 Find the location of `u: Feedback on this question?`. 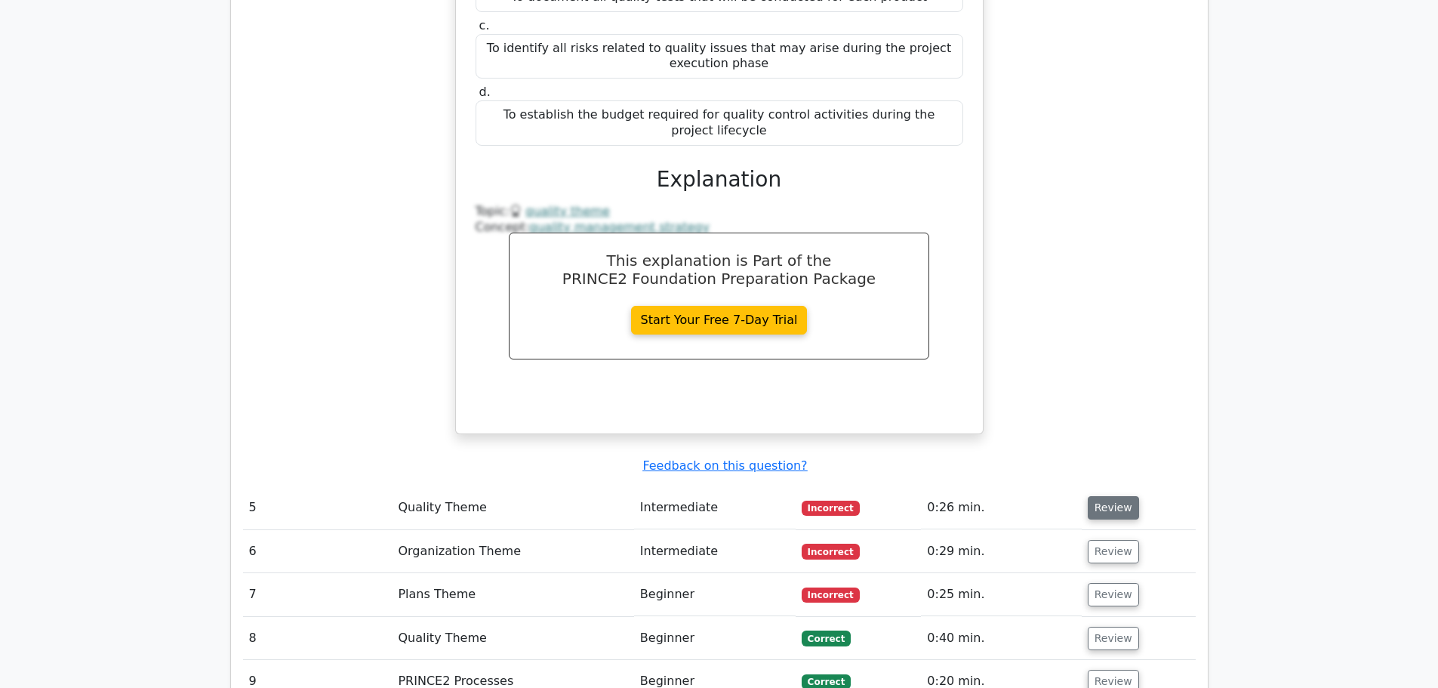

u: Feedback on this question? is located at coordinates (725, 465).